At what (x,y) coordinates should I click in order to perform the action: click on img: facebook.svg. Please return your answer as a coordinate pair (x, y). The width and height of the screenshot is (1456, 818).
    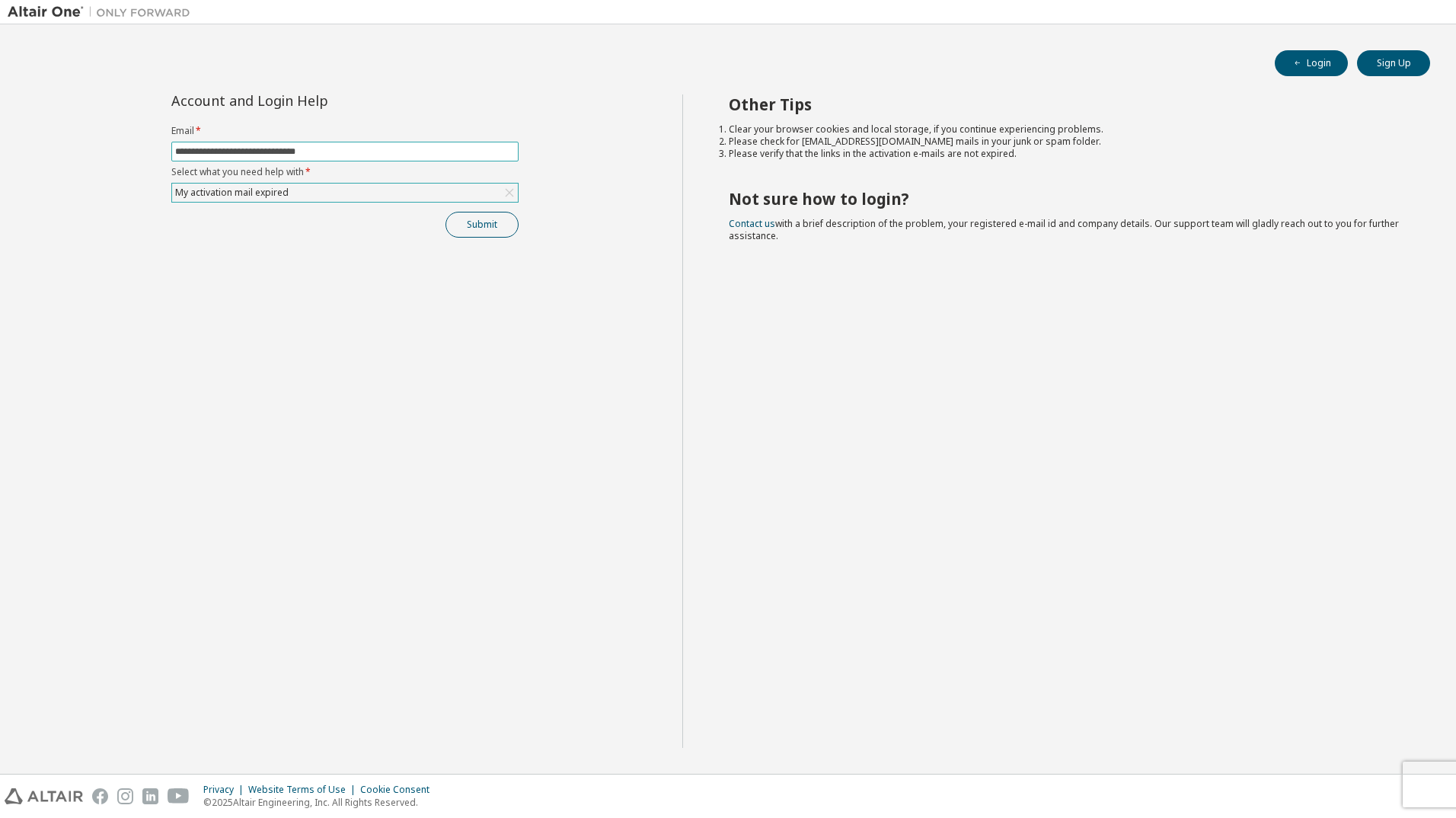
    Looking at the image, I should click on (100, 796).